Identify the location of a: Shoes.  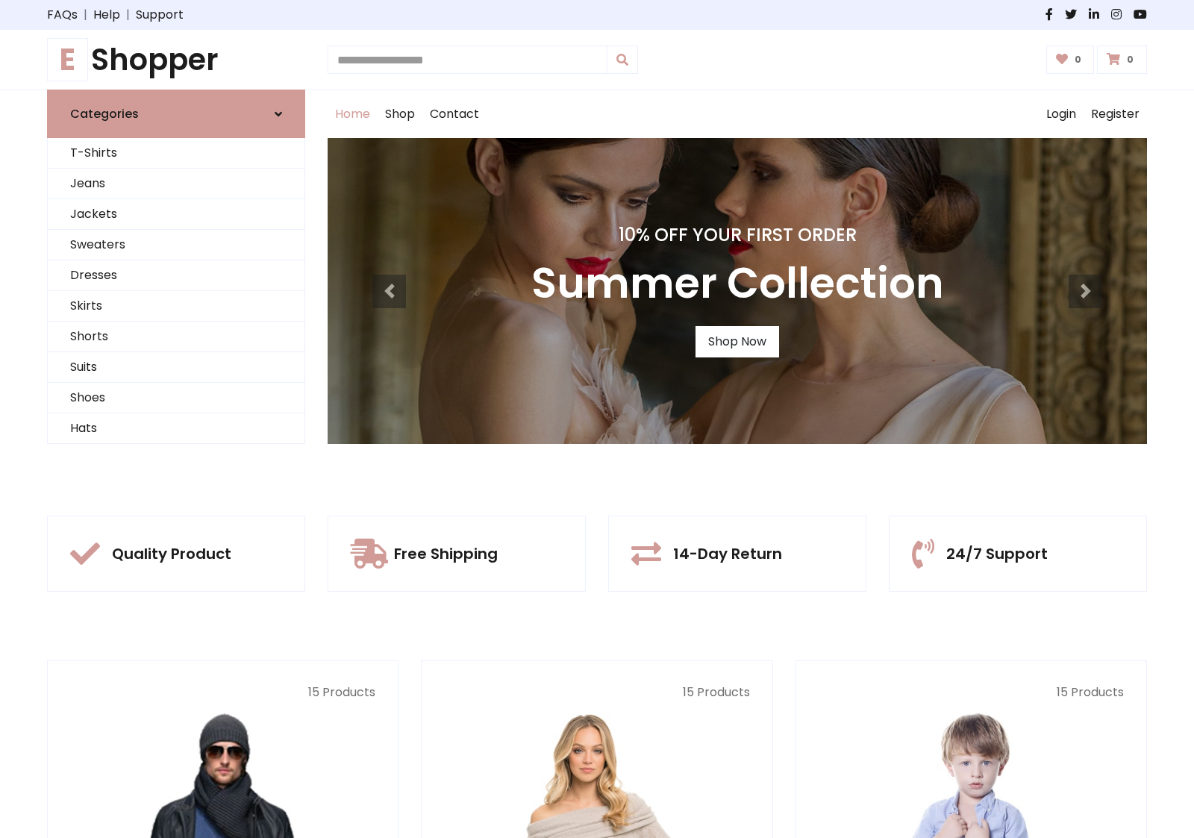
(176, 398).